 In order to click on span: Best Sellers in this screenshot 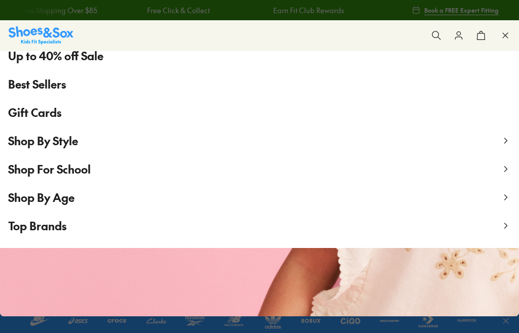, I will do `click(37, 84)`.